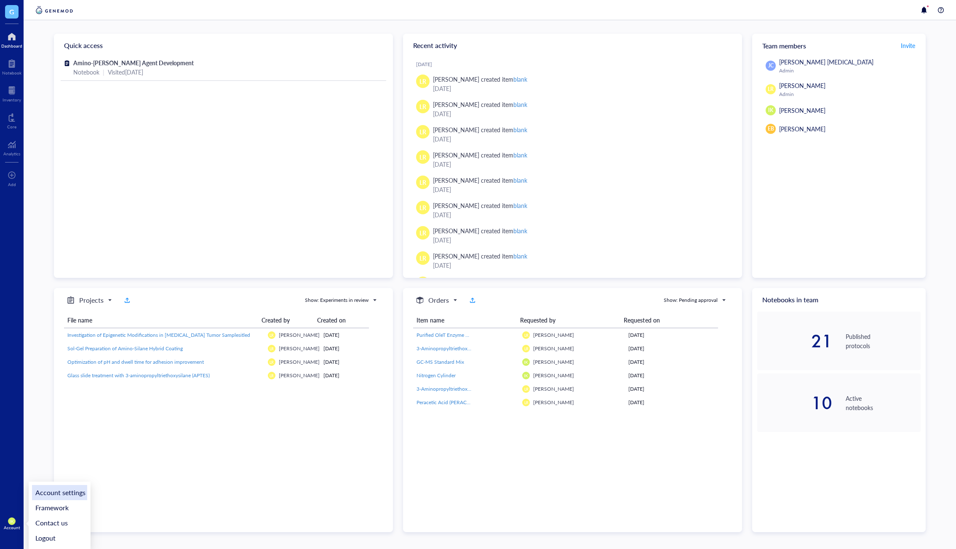  Describe the element at coordinates (161, 320) in the screenshot. I see `th: File name` at that location.